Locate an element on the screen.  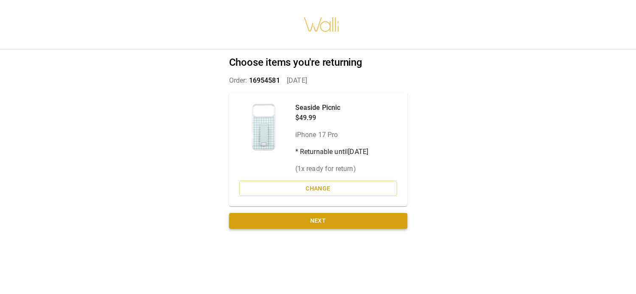
p: iPhone 17 Pro is located at coordinates (332, 135).